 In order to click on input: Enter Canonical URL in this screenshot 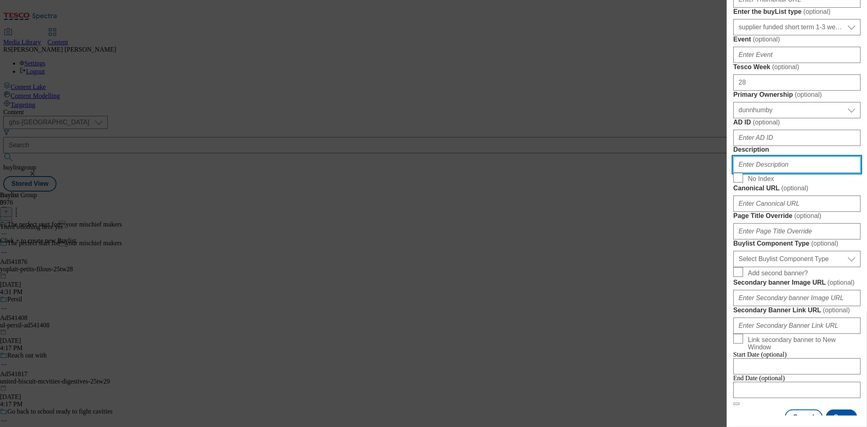, I will do `click(797, 204)`.